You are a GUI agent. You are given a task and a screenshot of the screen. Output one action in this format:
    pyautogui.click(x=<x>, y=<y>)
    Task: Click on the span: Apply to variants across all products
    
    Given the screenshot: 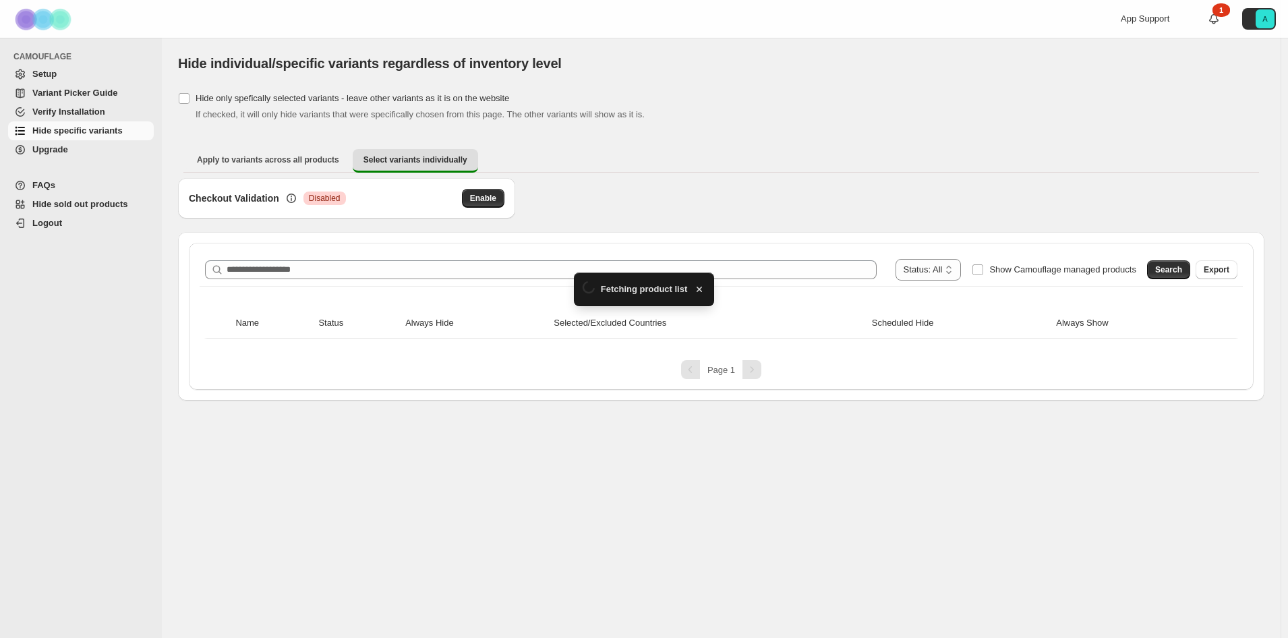 What is the action you would take?
    pyautogui.click(x=268, y=160)
    